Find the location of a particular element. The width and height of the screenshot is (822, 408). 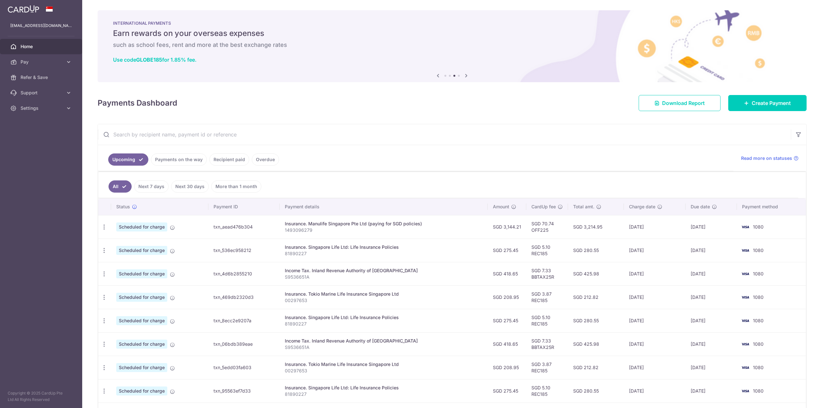

h6: such as school fees, rent and more at the best exchange rates is located at coordinates (452, 45).